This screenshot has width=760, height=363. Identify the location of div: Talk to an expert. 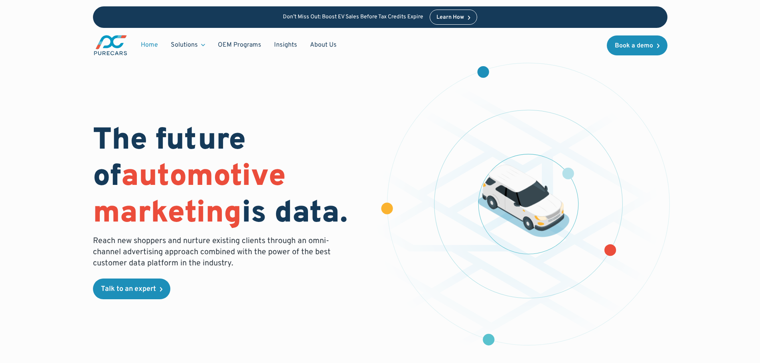
(128, 290).